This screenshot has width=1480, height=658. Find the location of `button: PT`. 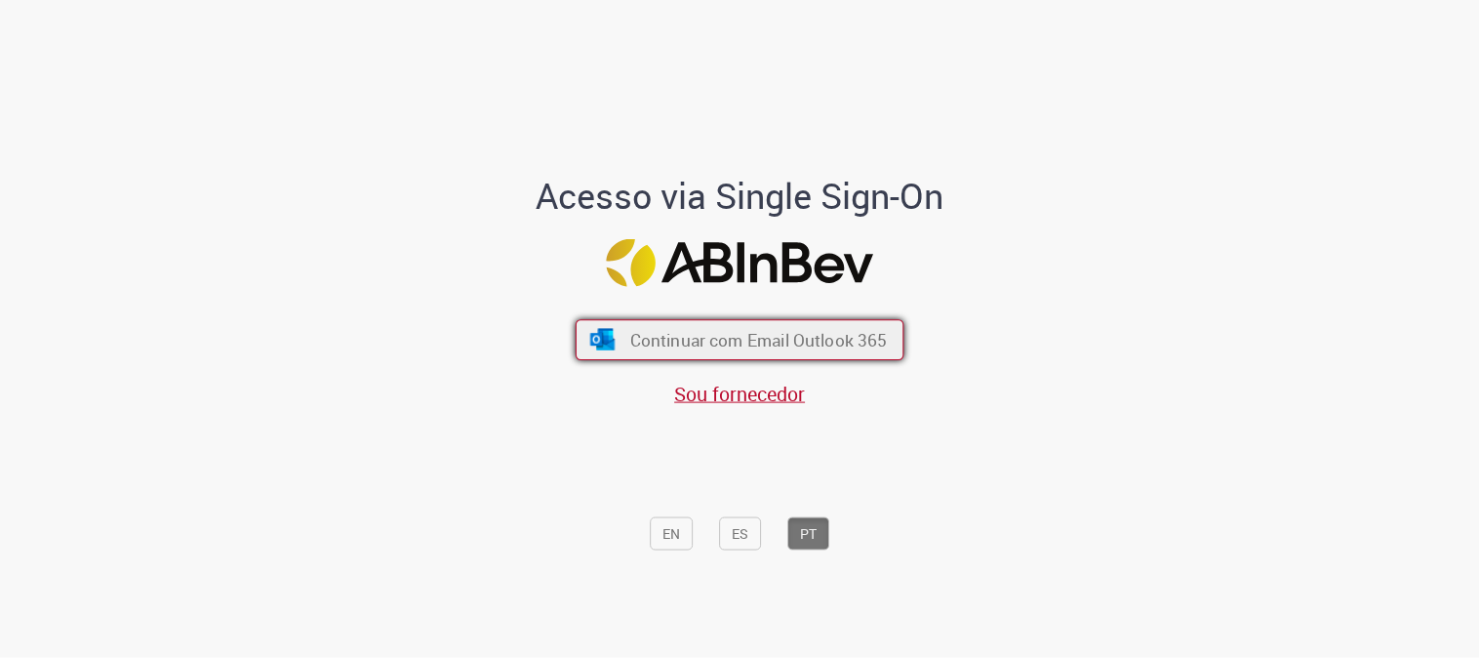

button: PT is located at coordinates (809, 534).